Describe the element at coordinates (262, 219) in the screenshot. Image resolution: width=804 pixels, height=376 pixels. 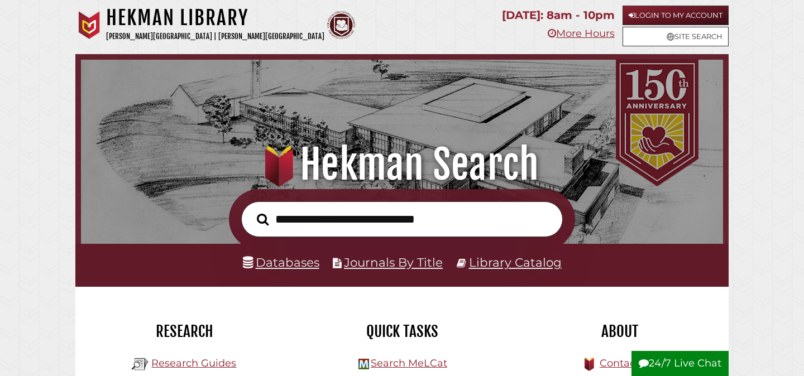
I see `i: Search` at that location.